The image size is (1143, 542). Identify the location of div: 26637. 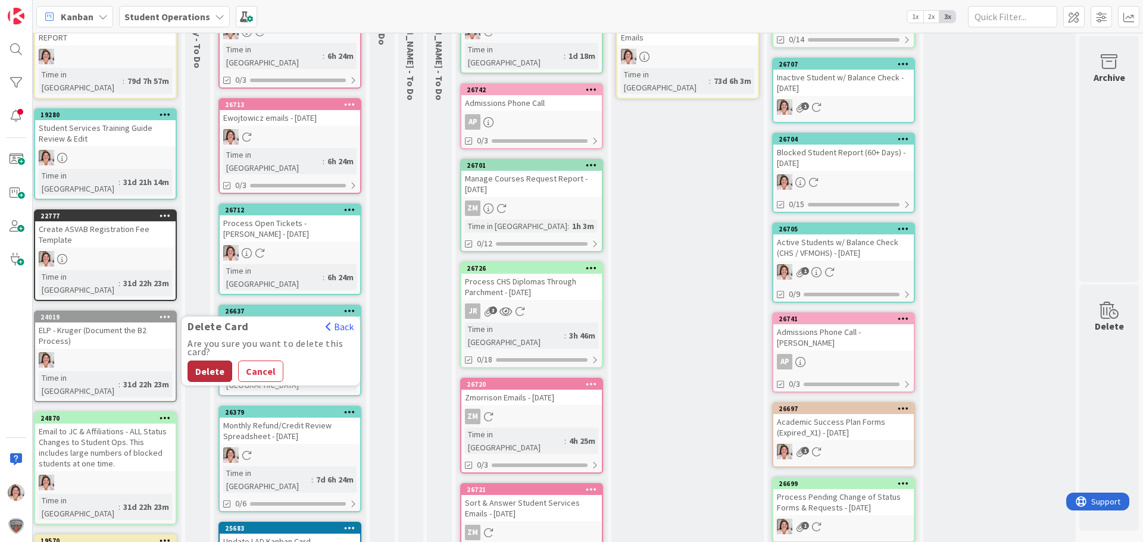
(292, 311).